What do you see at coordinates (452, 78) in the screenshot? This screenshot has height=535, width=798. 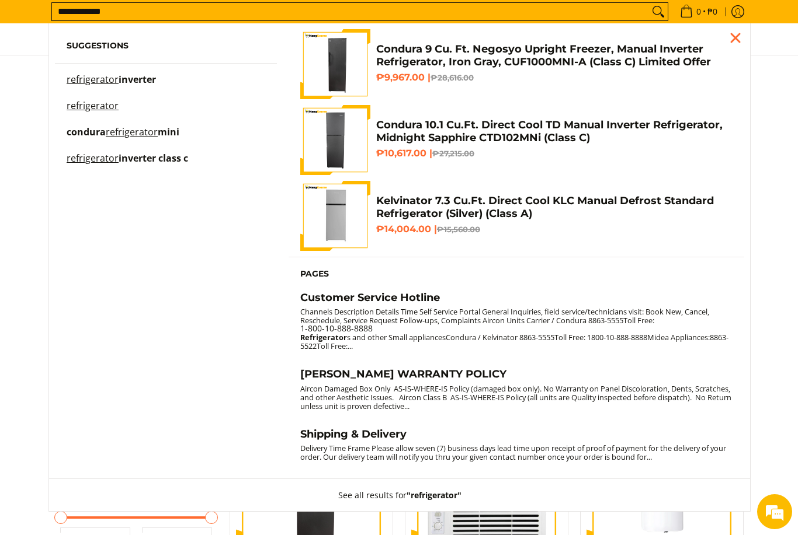 I see `del: ₱28,616.00` at bounding box center [452, 78].